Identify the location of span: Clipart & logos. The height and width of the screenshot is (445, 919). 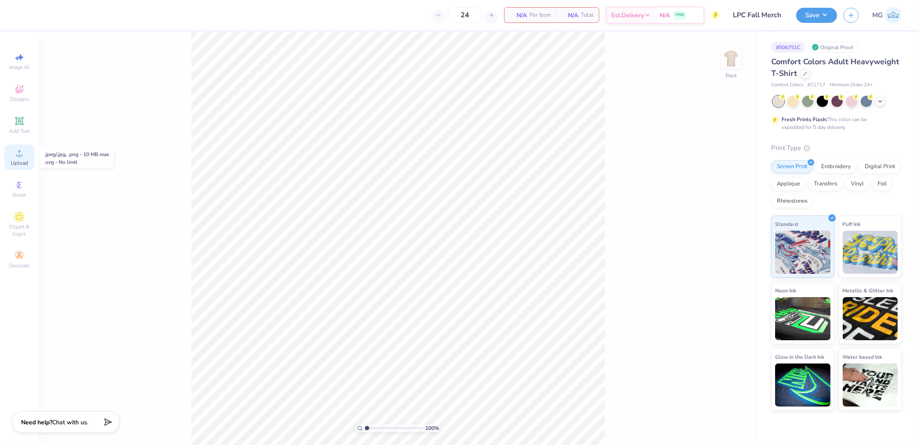
(19, 230).